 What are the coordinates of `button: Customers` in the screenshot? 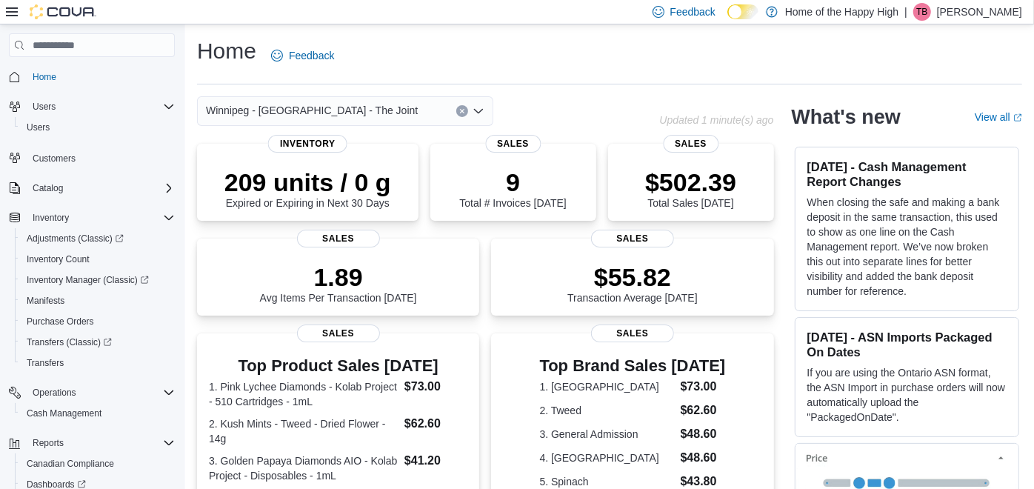 It's located at (92, 157).